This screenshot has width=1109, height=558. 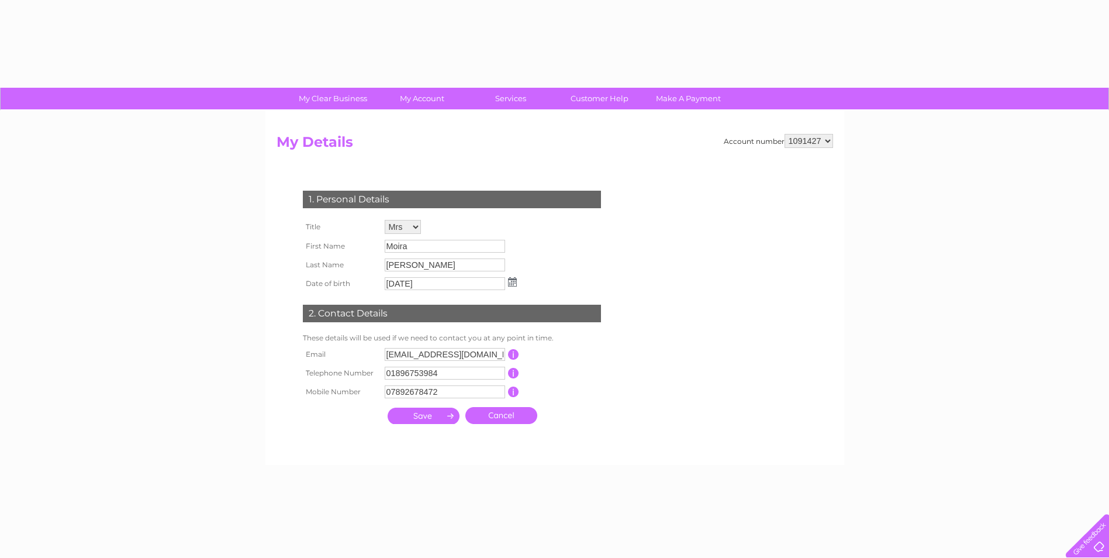 What do you see at coordinates (599, 98) in the screenshot?
I see `a: Customer Help` at bounding box center [599, 98].